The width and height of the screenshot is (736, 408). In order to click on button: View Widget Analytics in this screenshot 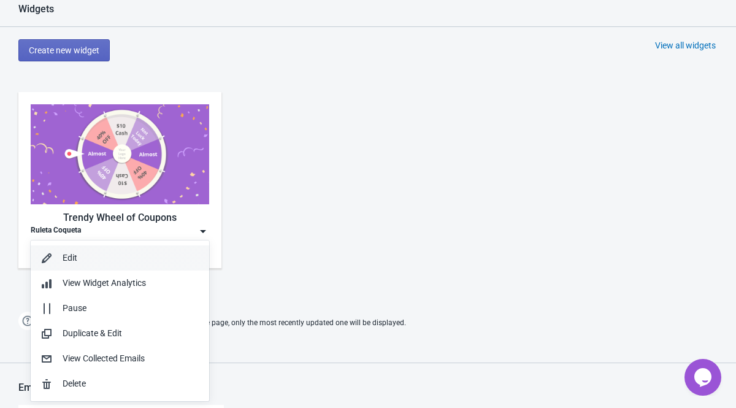, I will do `click(120, 283)`.